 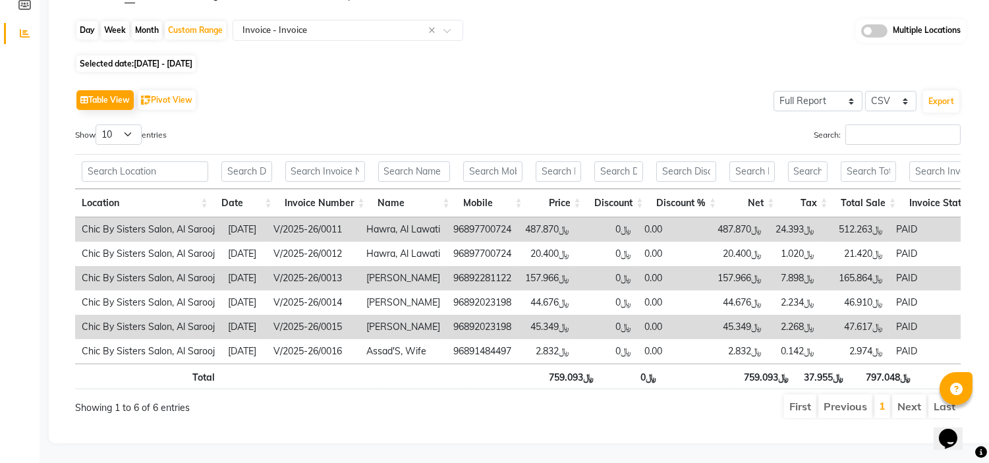 I want to click on td: ﷼7.898, so click(x=795, y=278).